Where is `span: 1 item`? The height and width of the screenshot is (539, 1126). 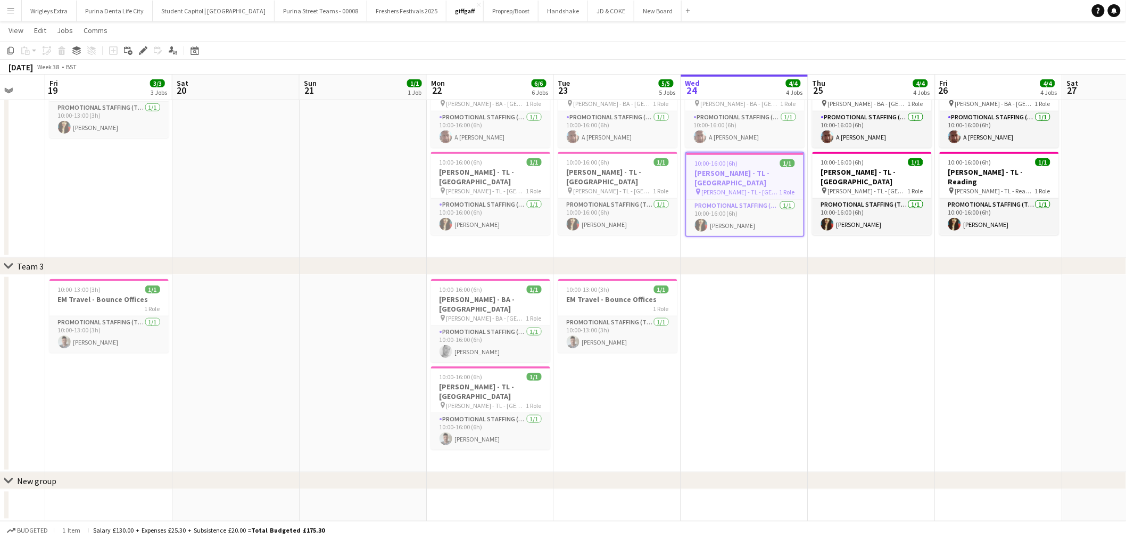
span: 1 item is located at coordinates (71, 529).